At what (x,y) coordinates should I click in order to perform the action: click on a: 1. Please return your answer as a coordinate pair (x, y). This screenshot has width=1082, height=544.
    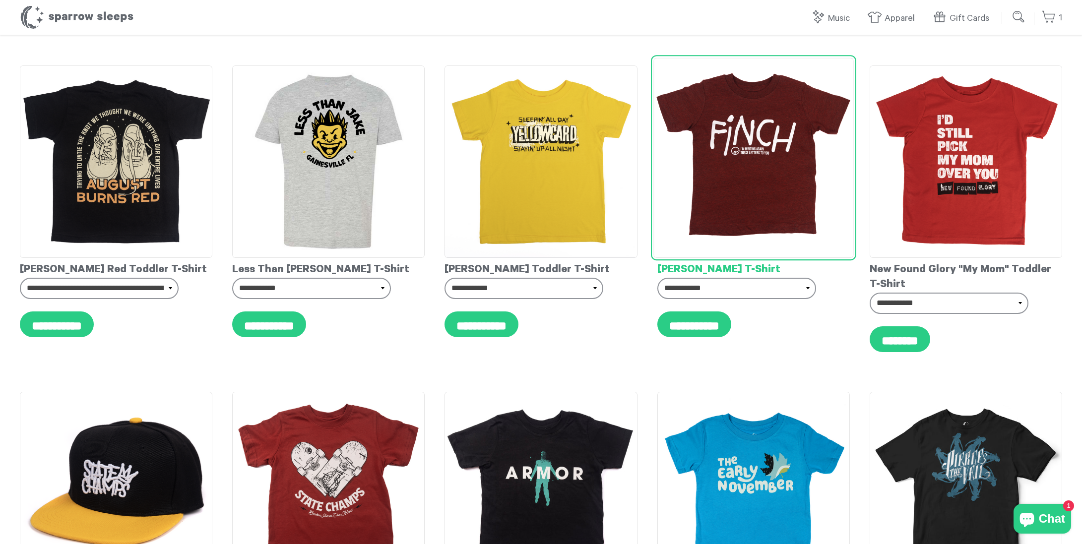
    Looking at the image, I should click on (1052, 18).